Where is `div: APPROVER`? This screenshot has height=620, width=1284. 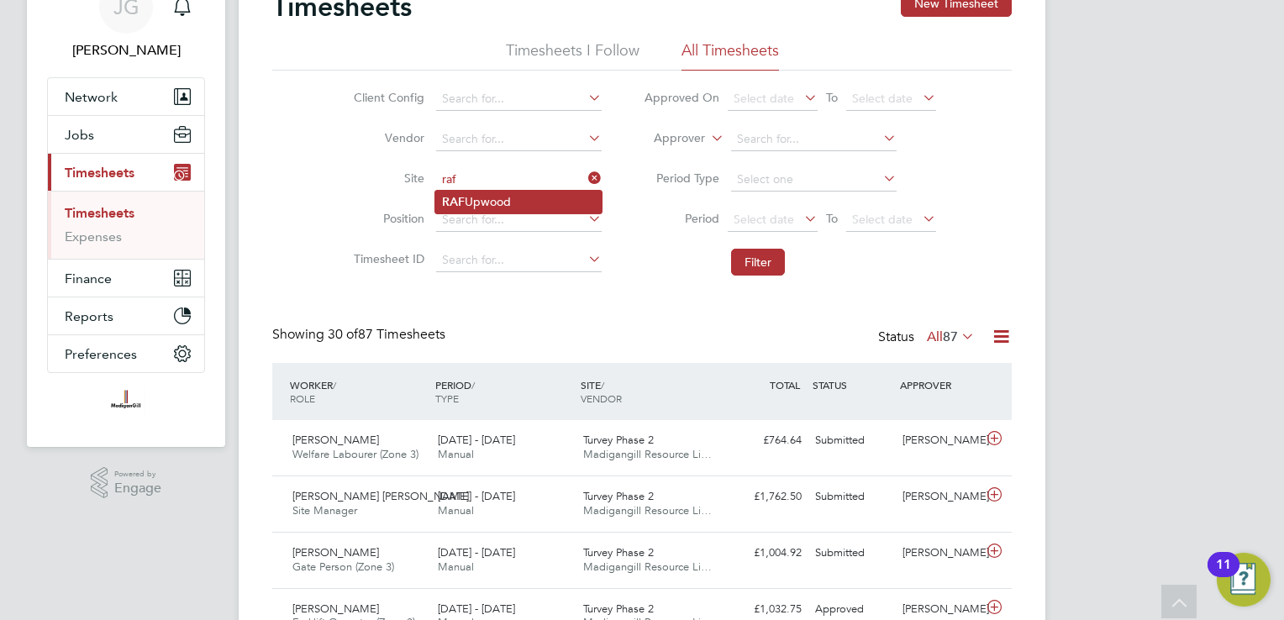 div: APPROVER is located at coordinates (939, 385).